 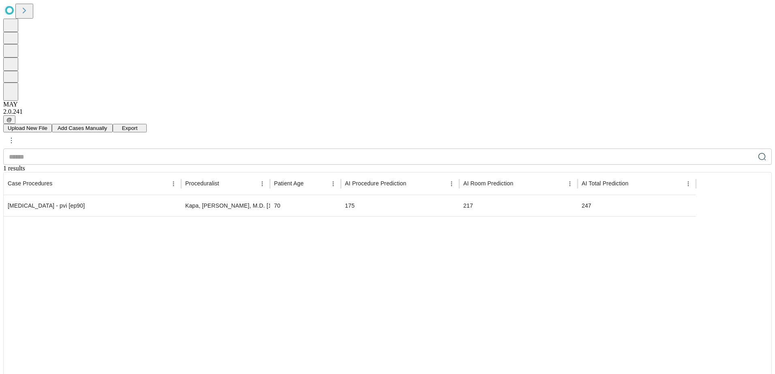 What do you see at coordinates (604, 184) in the screenshot?
I see `span: Includes set-up, patient in-room to patient out-of-room, and clean-up` at bounding box center [604, 184].